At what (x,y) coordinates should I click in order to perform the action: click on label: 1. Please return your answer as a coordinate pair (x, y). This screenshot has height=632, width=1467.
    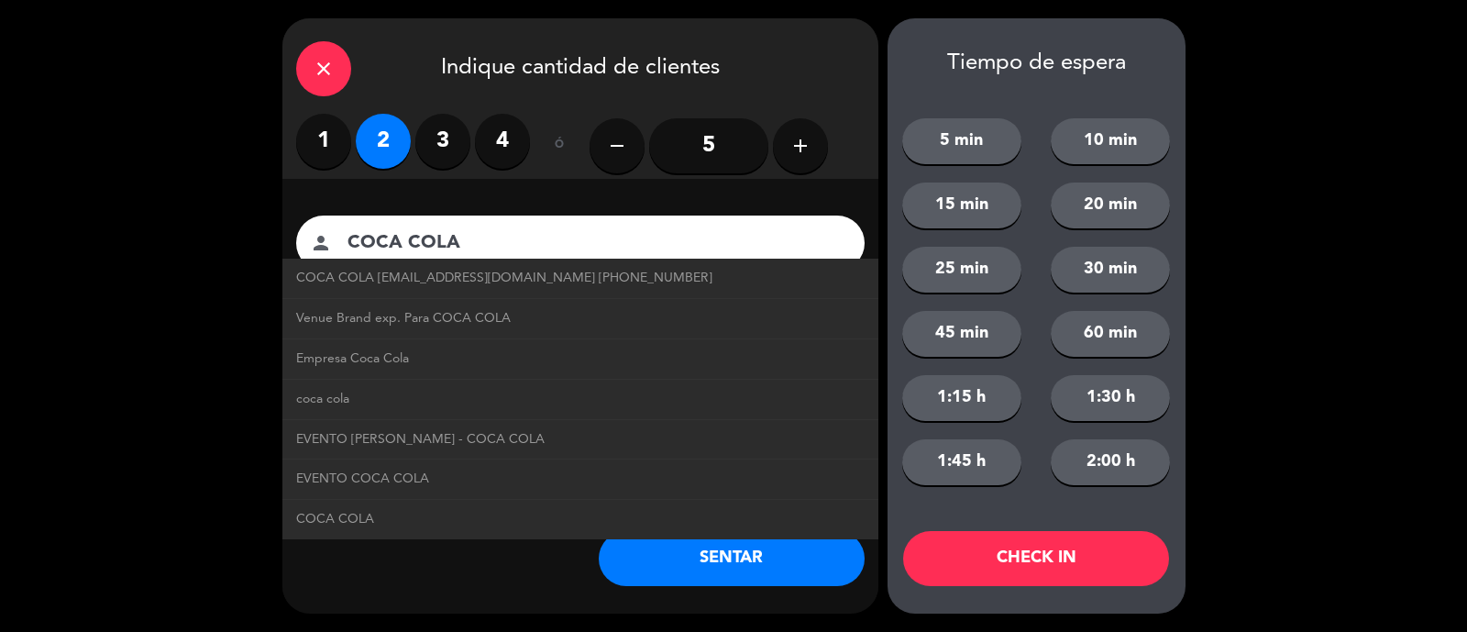
    Looking at the image, I should click on (324, 141).